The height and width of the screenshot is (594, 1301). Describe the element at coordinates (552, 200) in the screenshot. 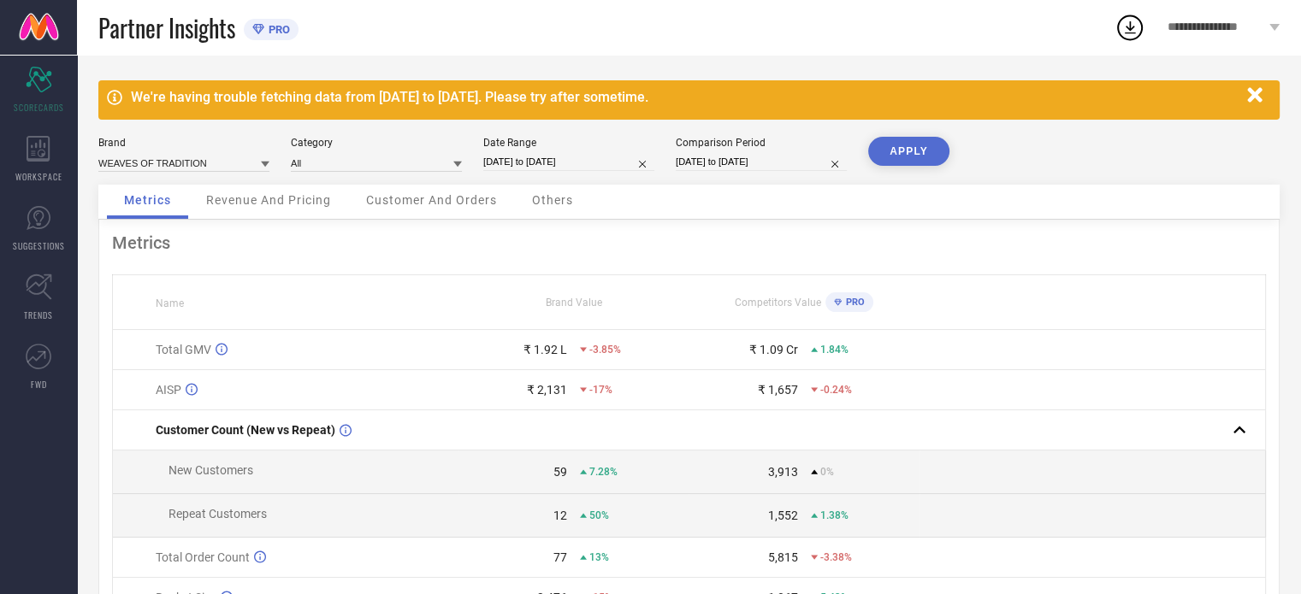

I see `span: Others` at that location.